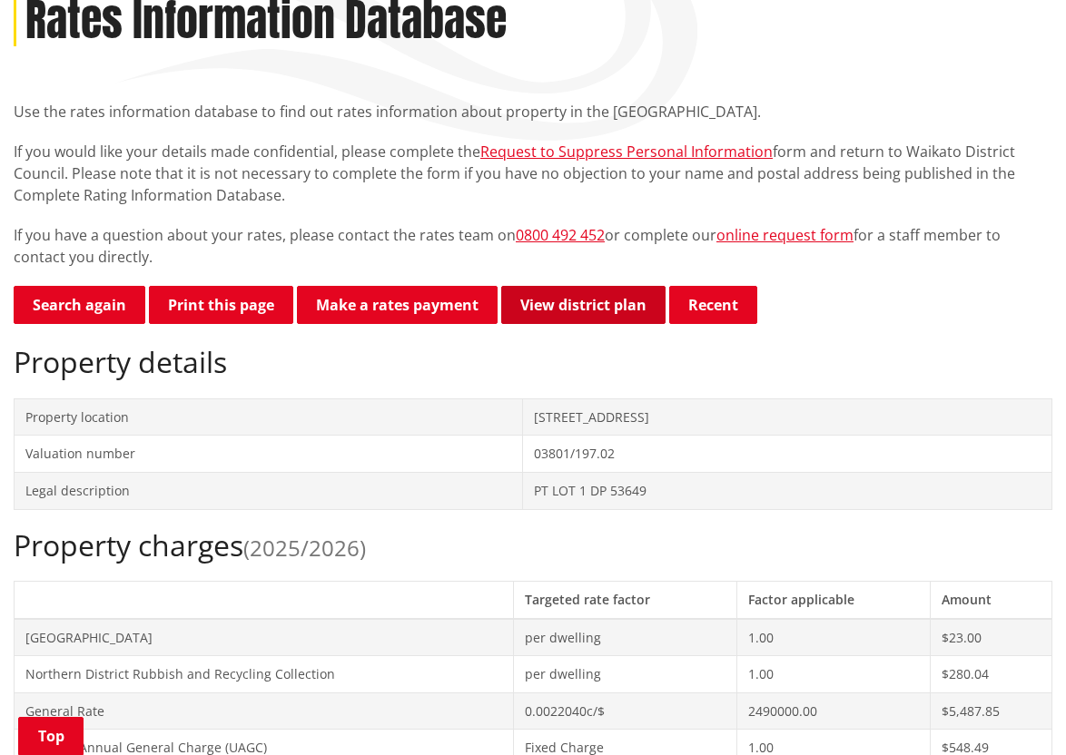 This screenshot has height=755, width=1066. I want to click on td: 2490000.00, so click(833, 711).